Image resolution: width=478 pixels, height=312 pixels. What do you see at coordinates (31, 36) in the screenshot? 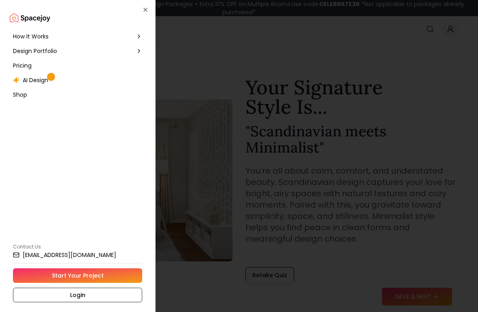
I see `span: How It Works` at bounding box center [31, 36].